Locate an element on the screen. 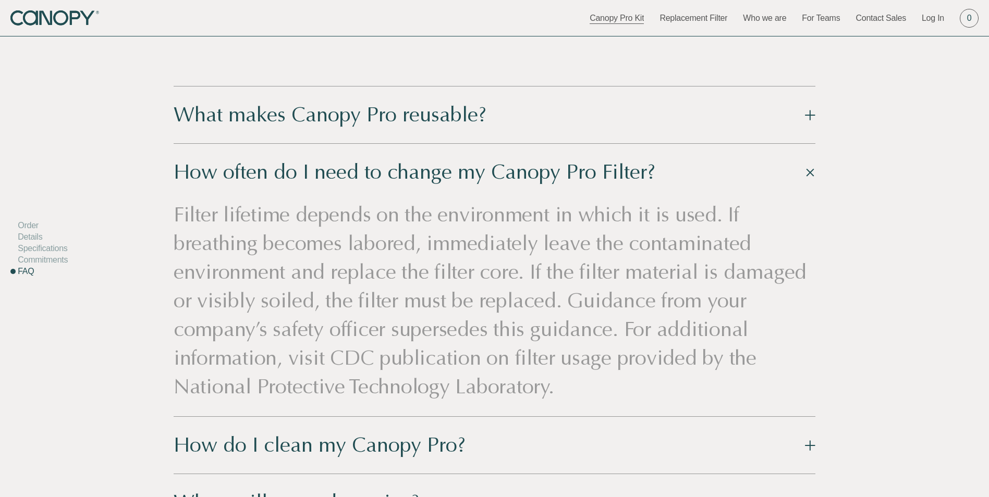 The image size is (989, 497). p: Filter lifetime depends on the environment in which it is used. If breathing becomes labored, imm... is located at coordinates (494, 309).